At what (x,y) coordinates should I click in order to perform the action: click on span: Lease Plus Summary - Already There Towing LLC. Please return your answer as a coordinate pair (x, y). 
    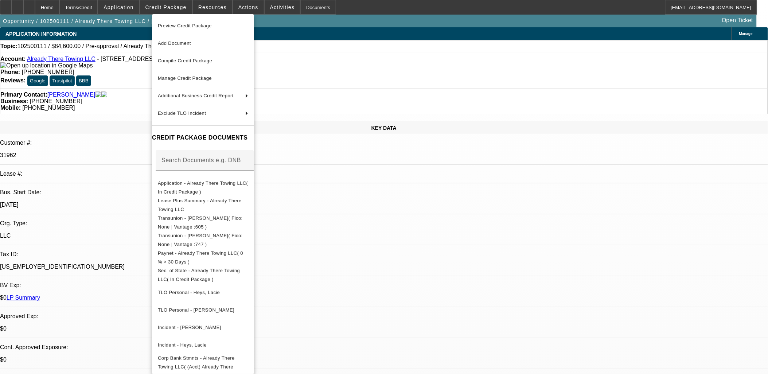
    Looking at the image, I should click on (200, 205).